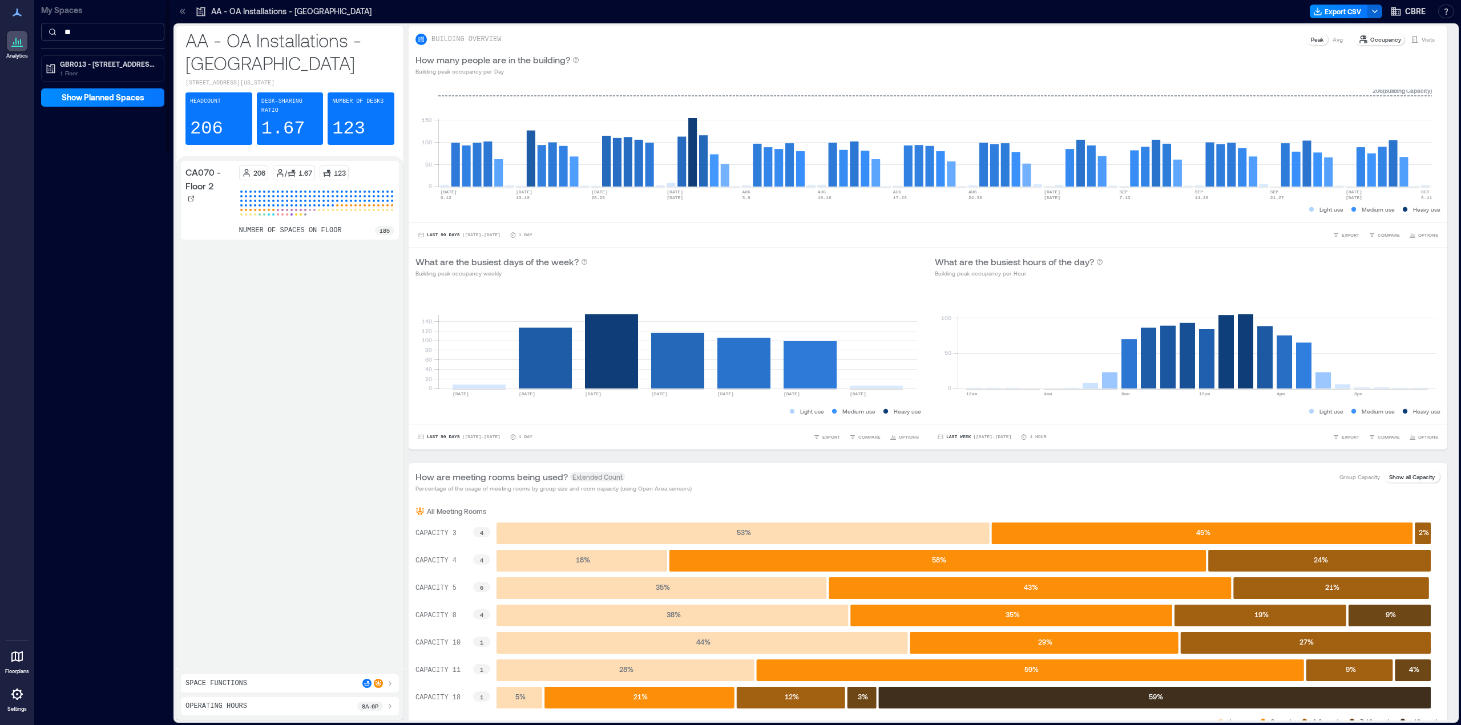  Describe the element at coordinates (900, 197) in the screenshot. I see `text: 17-23` at that location.